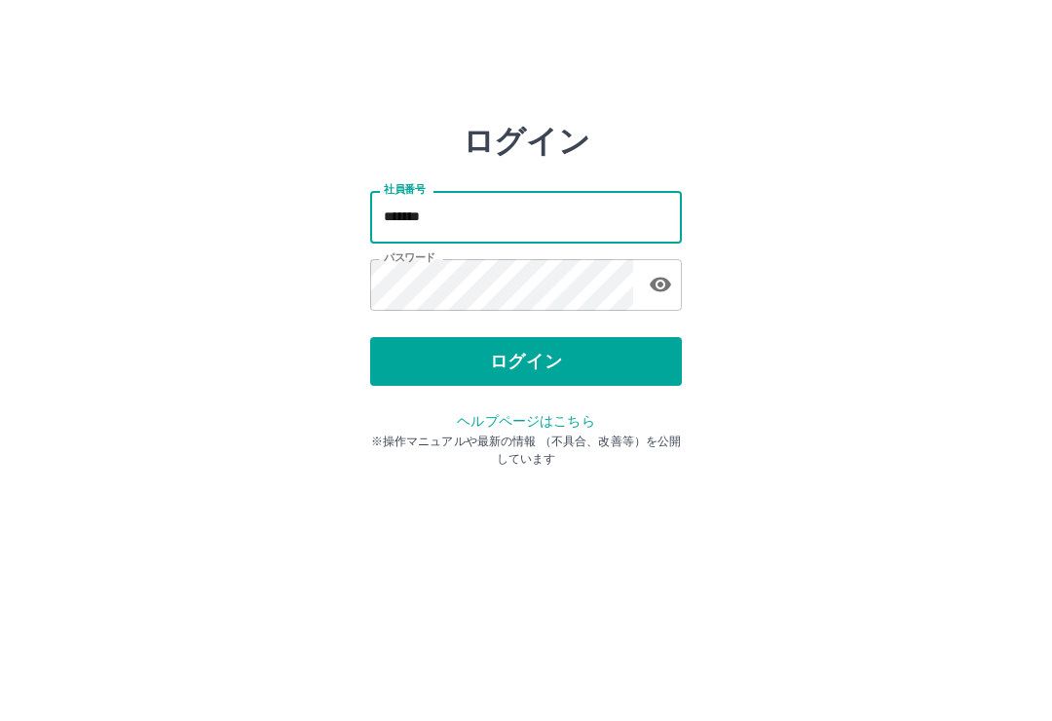 This screenshot has height=721, width=1052. What do you see at coordinates (525, 421) in the screenshot?
I see `a: ヘルプページはこちら` at bounding box center [525, 421].